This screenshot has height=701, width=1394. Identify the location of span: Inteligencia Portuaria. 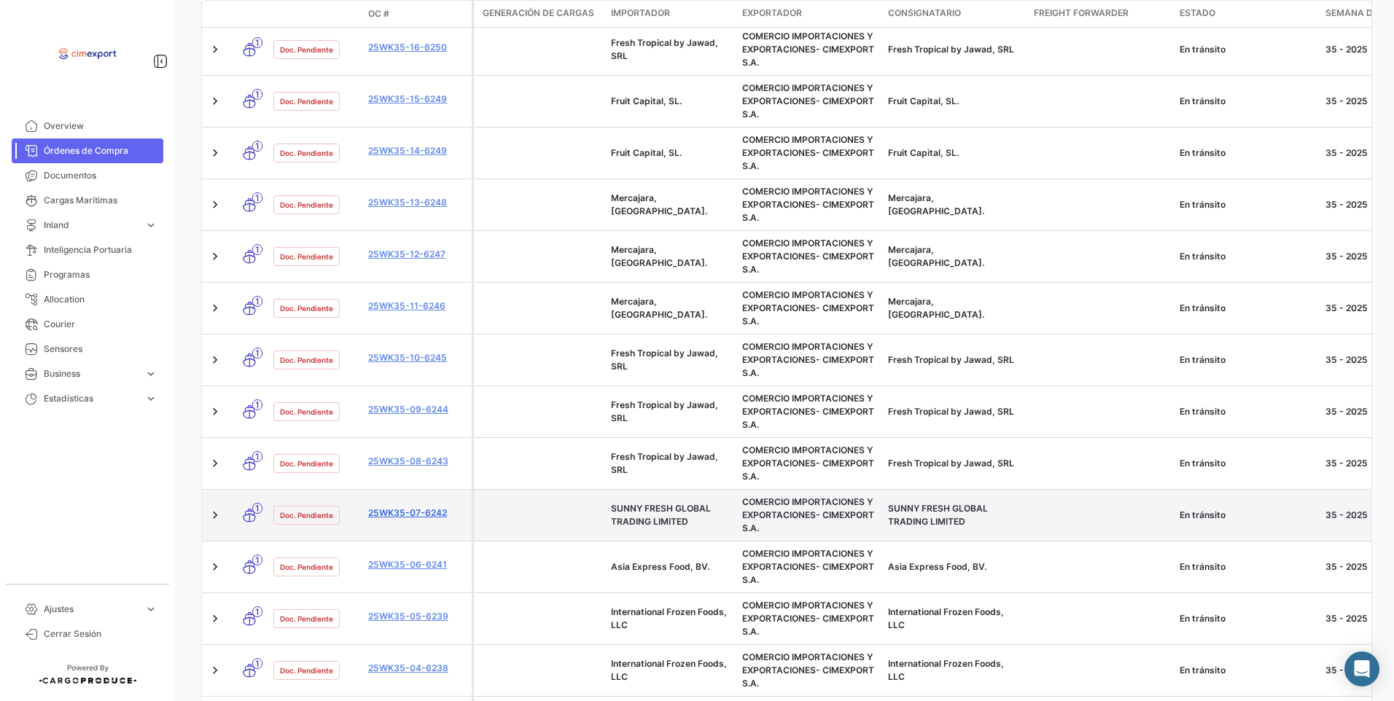
(101, 250).